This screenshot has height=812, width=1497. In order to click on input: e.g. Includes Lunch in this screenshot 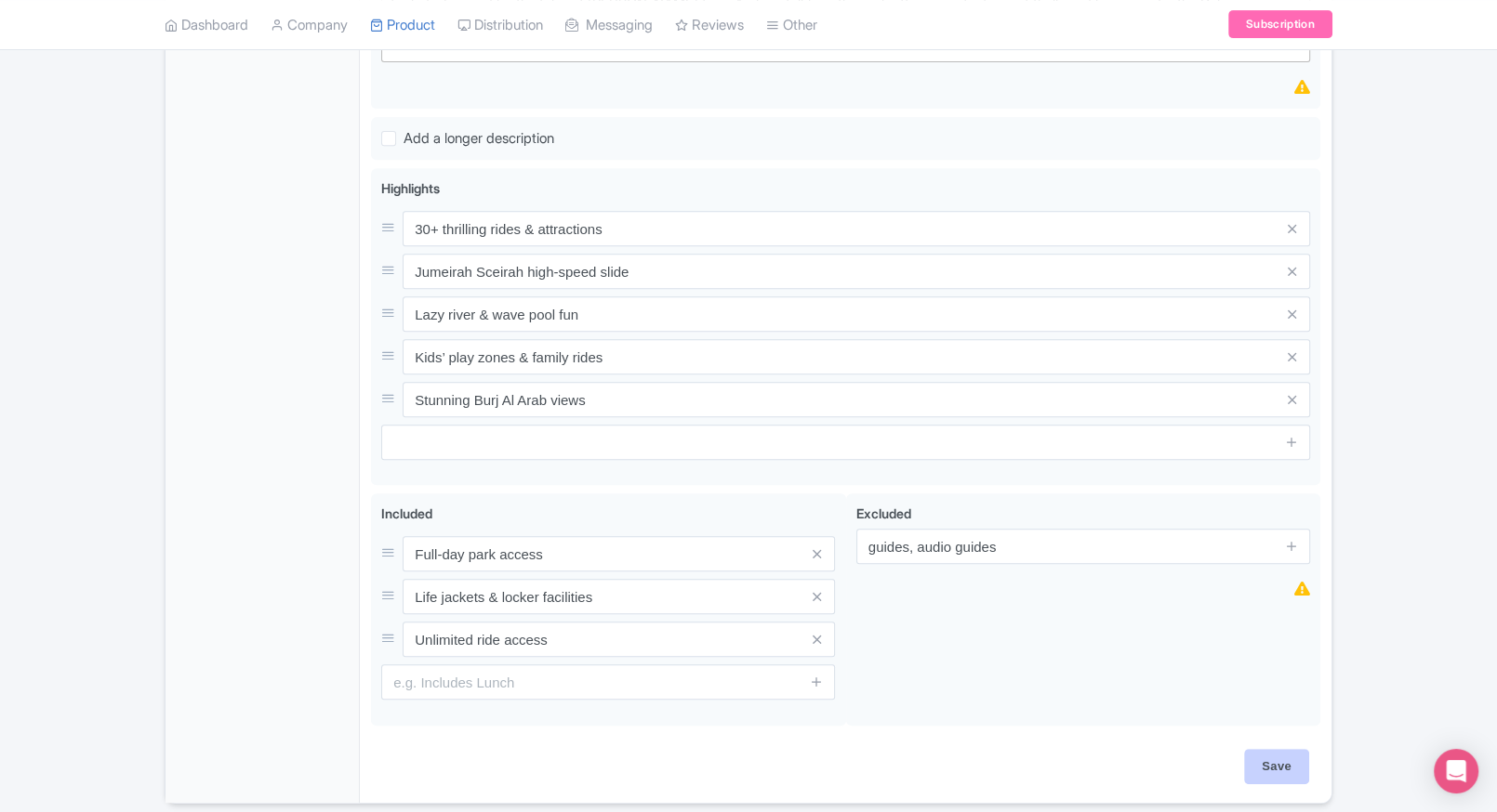, I will do `click(608, 682)`.